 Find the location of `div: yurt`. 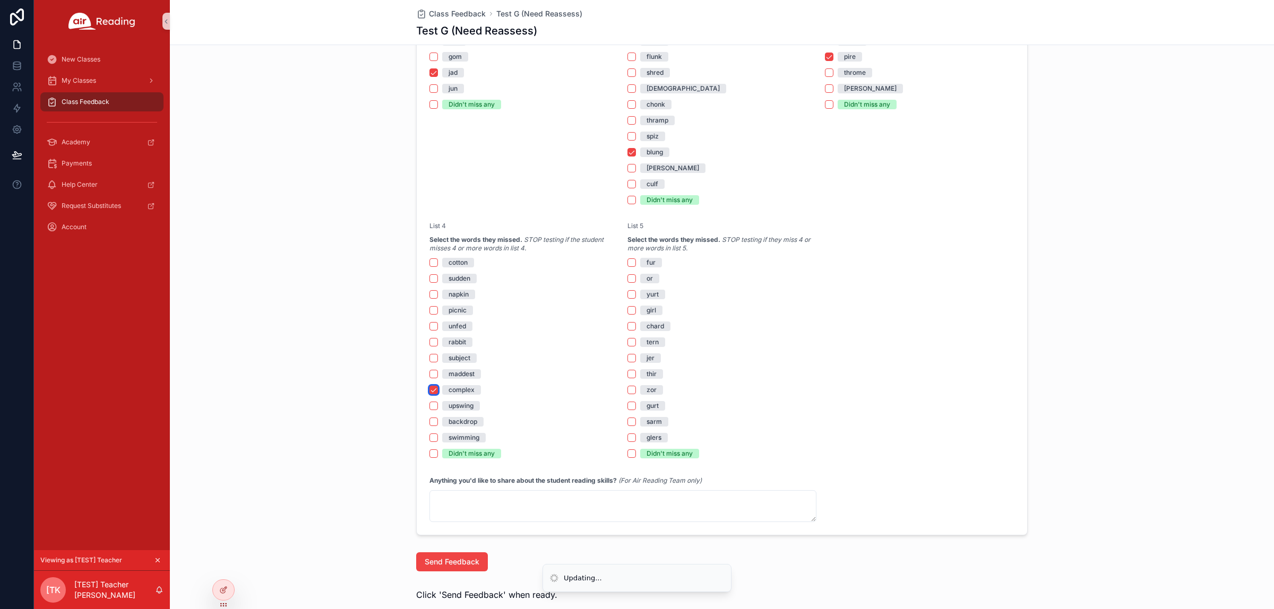

div: yurt is located at coordinates (652, 295).